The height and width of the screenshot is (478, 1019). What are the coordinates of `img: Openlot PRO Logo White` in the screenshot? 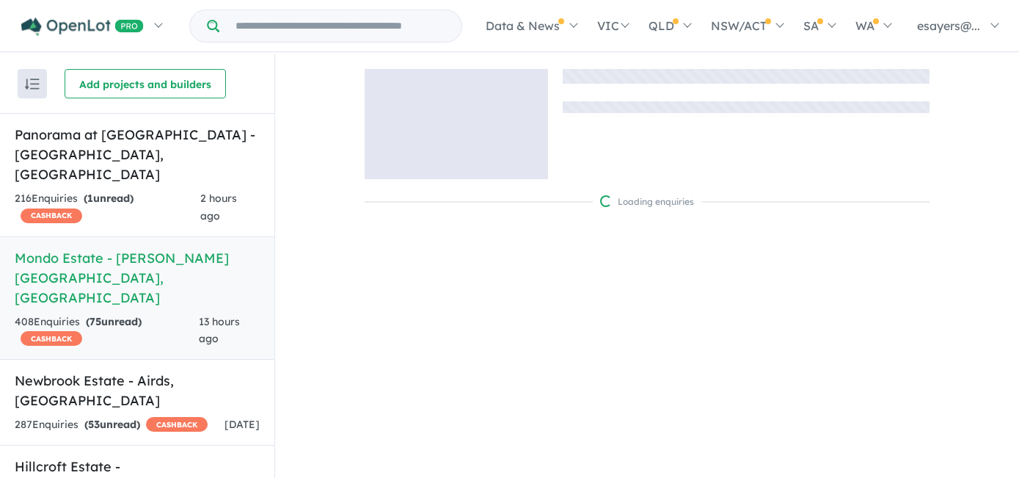 It's located at (82, 26).